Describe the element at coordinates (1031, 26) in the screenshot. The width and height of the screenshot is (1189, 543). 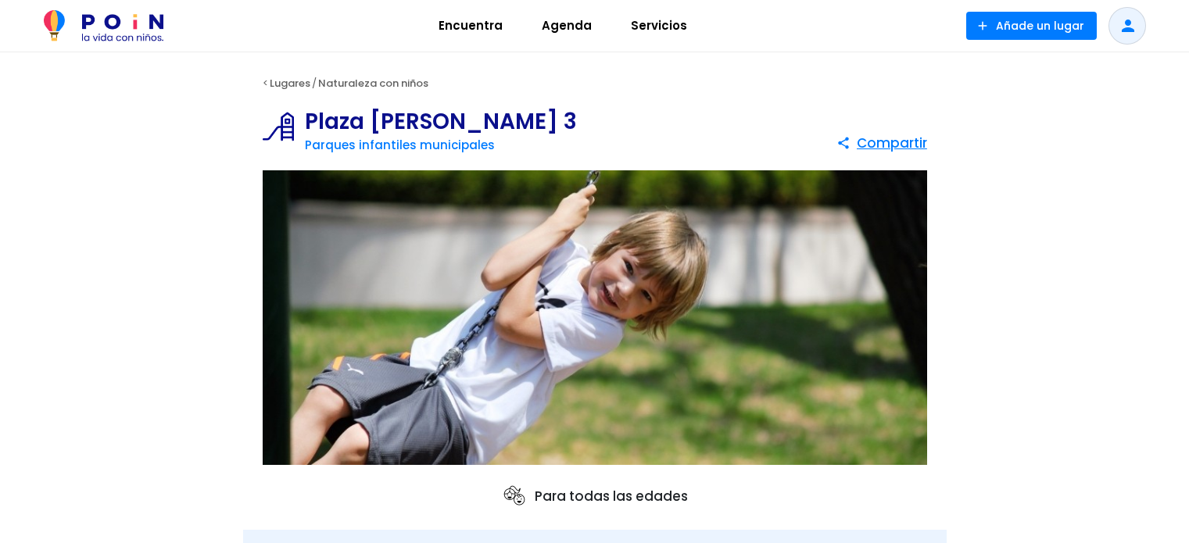
I see `button: Añade un lugar` at that location.